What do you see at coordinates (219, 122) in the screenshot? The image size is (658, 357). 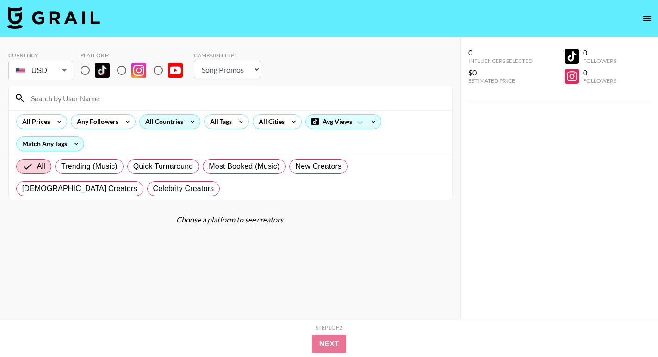 I see `div: All Tags` at bounding box center [219, 122].